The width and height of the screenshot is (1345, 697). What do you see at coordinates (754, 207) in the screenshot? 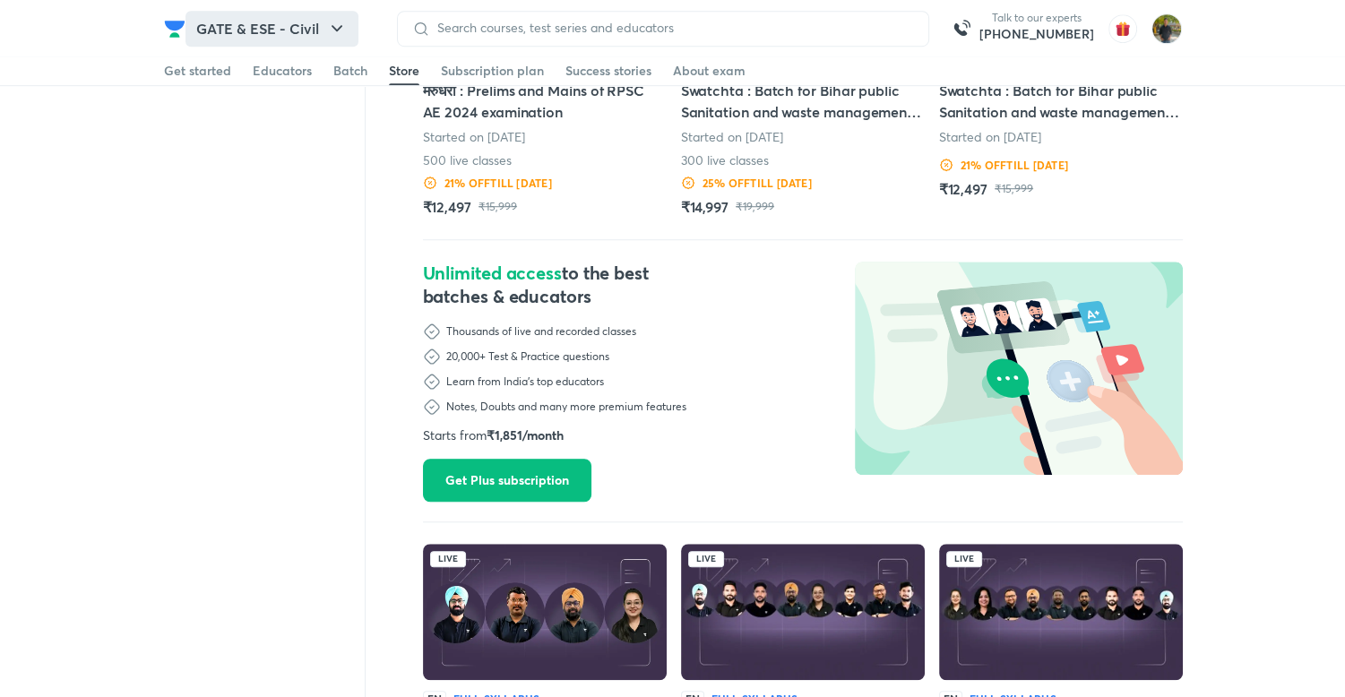
I see `p: ₹19,999` at bounding box center [754, 207].